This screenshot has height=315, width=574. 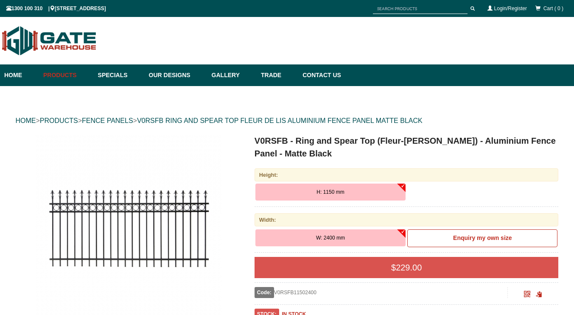 I want to click on span: 229.00, so click(x=408, y=267).